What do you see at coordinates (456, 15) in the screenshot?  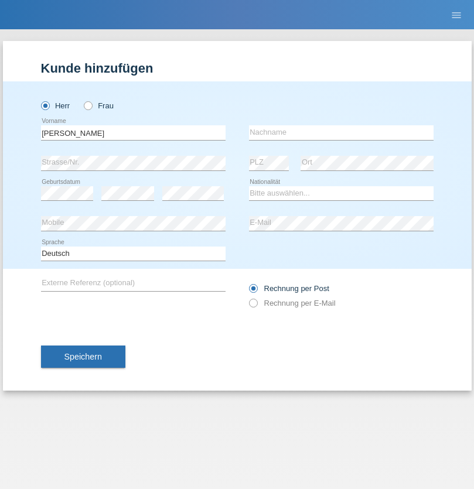 I see `i: menu` at bounding box center [456, 15].